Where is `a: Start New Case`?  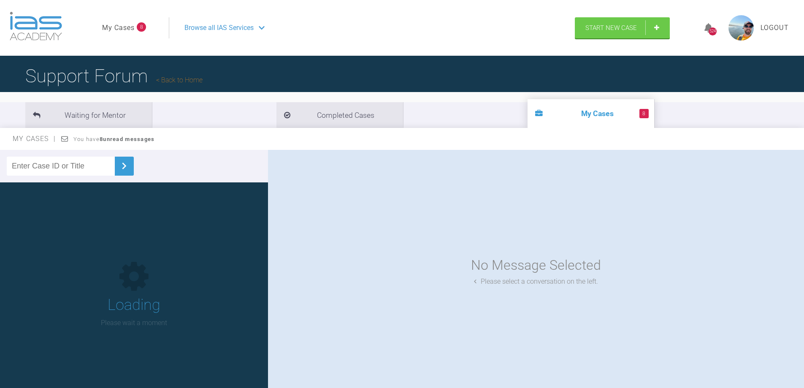
a: Start New Case is located at coordinates (622, 28).